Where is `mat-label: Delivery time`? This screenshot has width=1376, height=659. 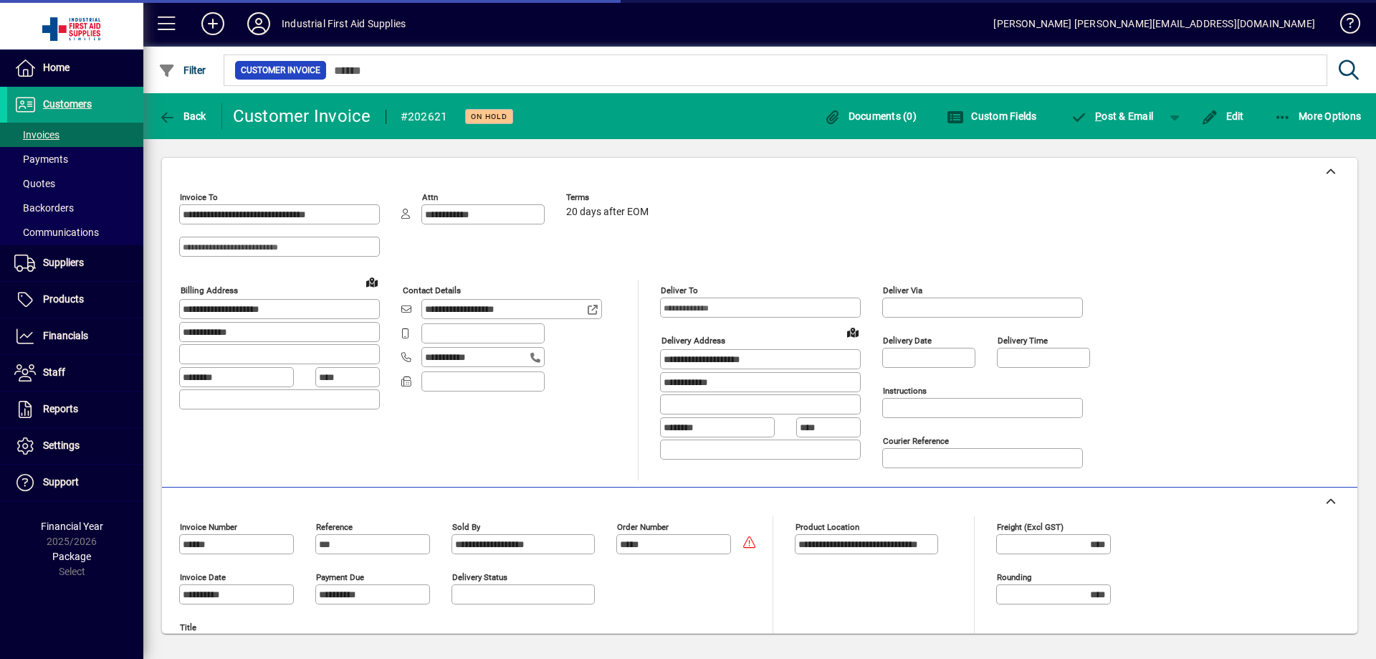
mat-label: Delivery time is located at coordinates (1023, 341).